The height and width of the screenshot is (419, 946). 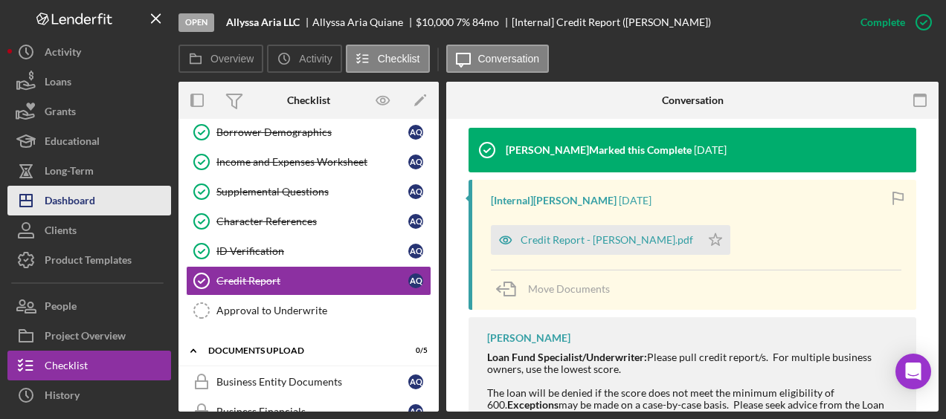 I want to click on label: Overview, so click(x=232, y=59).